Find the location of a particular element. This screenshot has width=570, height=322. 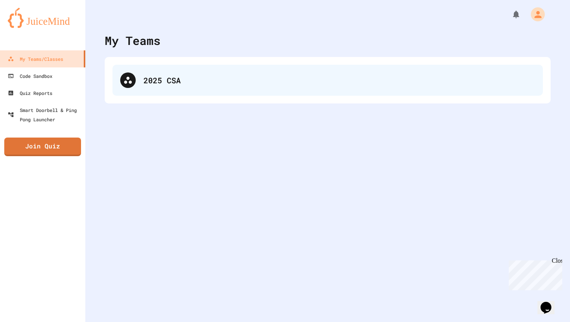

div: My Teams/Classes is located at coordinates (35, 59).